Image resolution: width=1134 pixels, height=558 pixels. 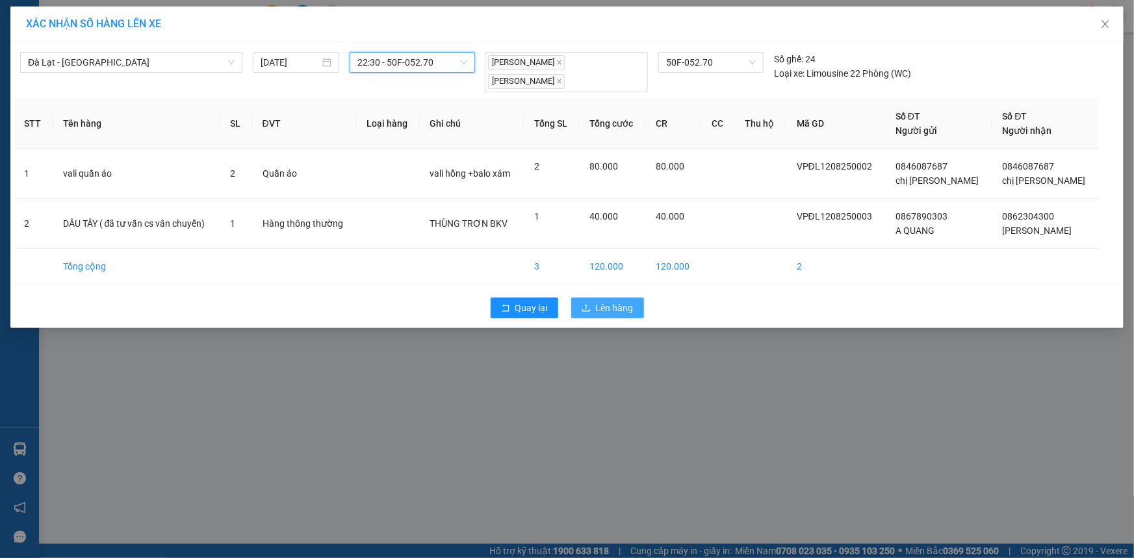 What do you see at coordinates (388, 123) in the screenshot?
I see `th: Loại hàng` at bounding box center [388, 123].